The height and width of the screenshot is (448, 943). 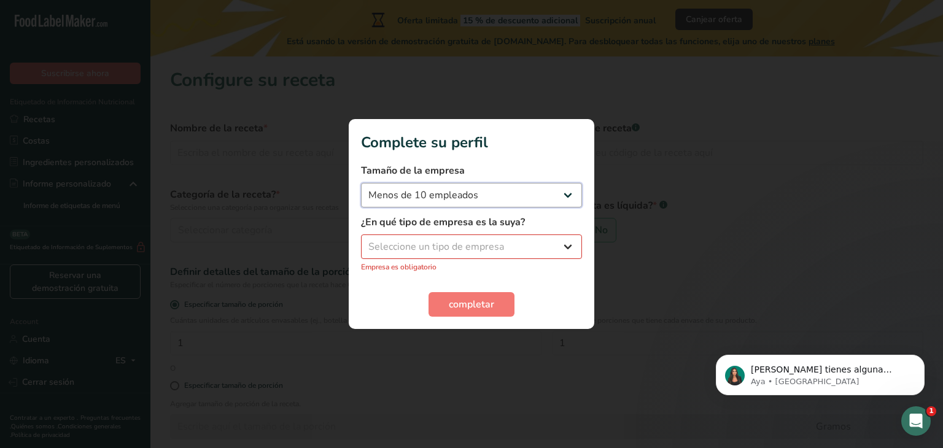 I want to click on button: completar, so click(x=471, y=304).